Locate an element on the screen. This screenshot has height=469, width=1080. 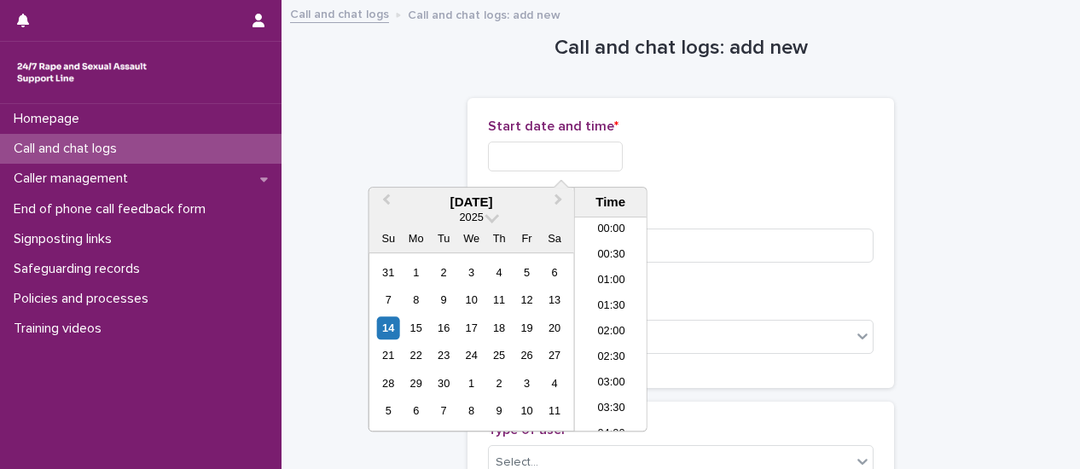
p: Signposting links is located at coordinates (66, 239).